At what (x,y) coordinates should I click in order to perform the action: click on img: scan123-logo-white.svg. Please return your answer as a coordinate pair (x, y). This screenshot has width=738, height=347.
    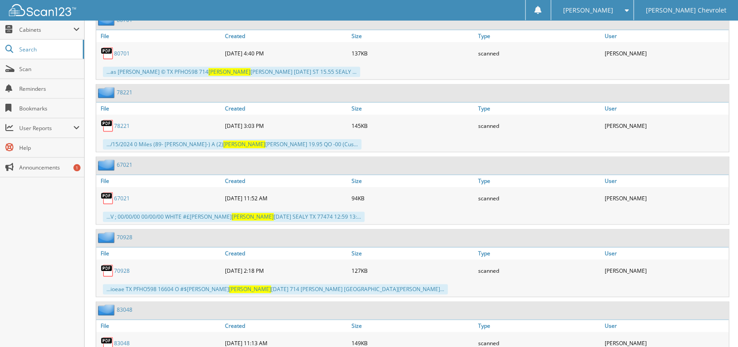
    Looking at the image, I should click on (42, 10).